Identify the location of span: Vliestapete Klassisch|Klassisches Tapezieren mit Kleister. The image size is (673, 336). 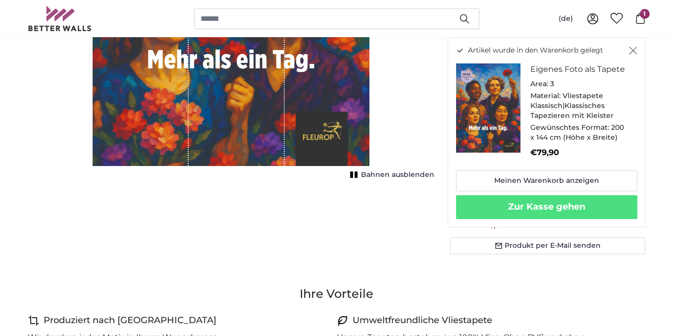
(572, 106).